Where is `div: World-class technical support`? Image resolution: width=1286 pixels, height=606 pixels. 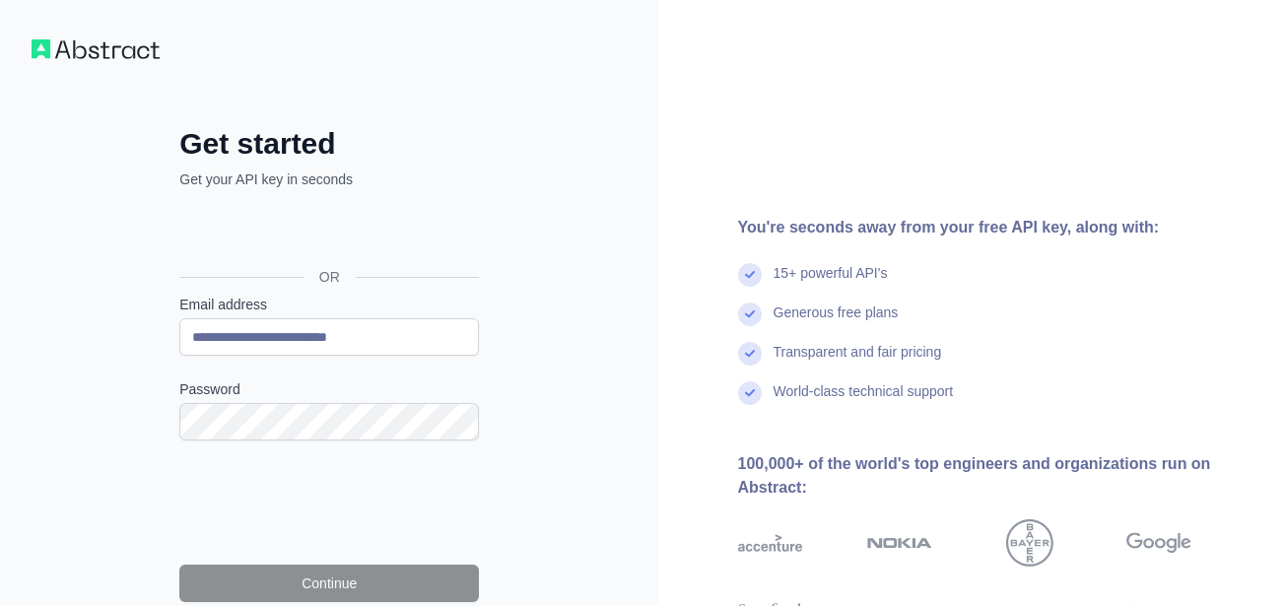
div: World-class technical support is located at coordinates (863, 401).